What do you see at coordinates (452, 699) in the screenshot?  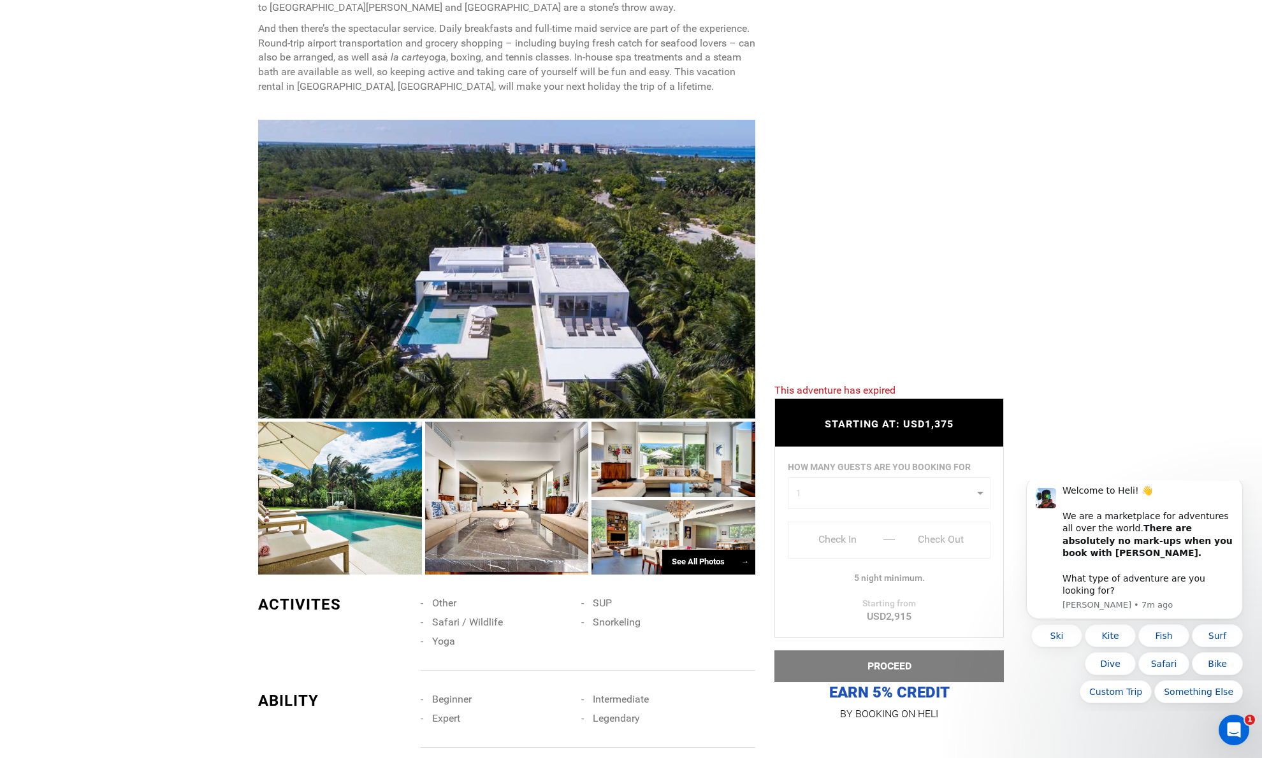 I see `span: Beginner` at bounding box center [452, 699].